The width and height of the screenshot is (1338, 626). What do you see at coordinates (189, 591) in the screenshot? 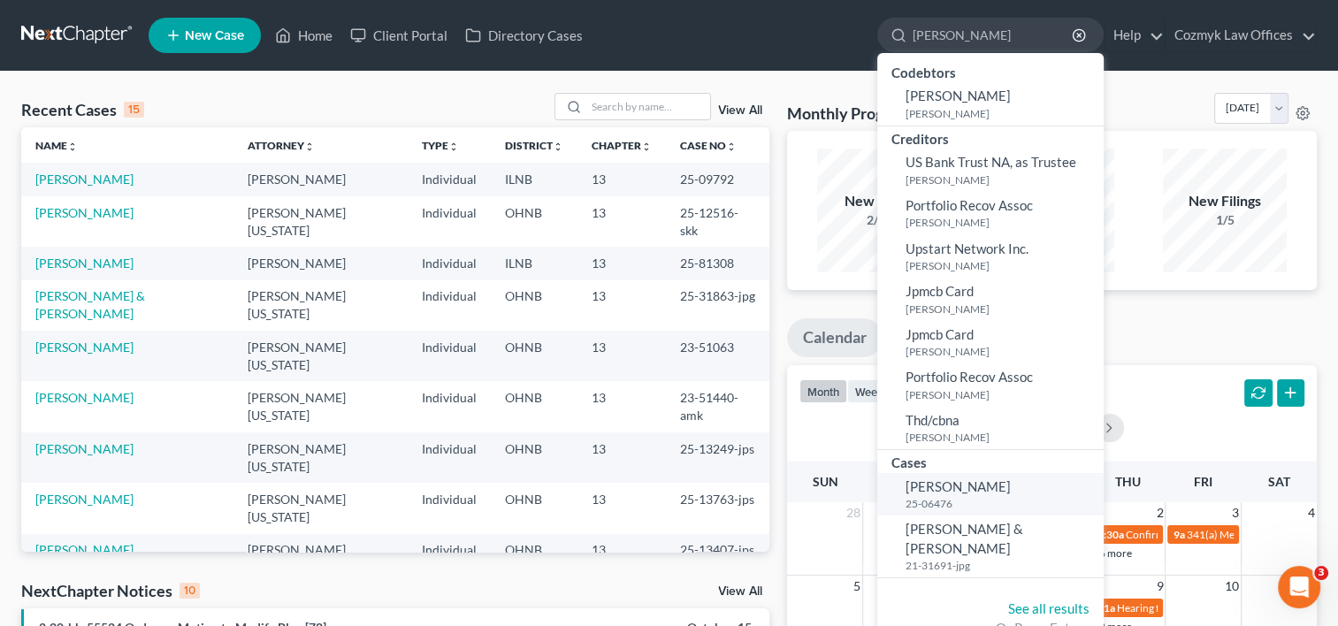
I see `div: 10` at bounding box center [189, 591].